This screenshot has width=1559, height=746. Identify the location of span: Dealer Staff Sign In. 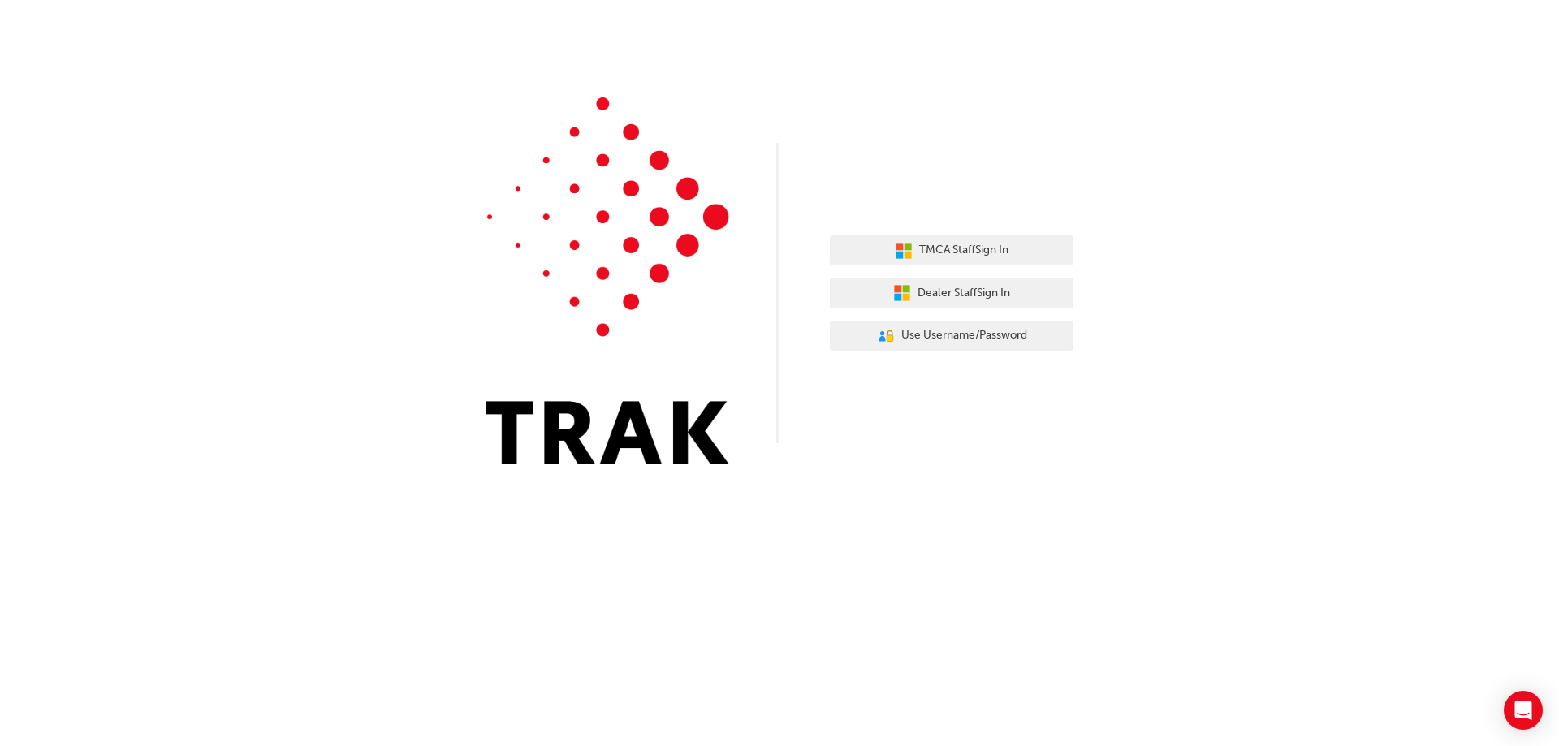
(964, 293).